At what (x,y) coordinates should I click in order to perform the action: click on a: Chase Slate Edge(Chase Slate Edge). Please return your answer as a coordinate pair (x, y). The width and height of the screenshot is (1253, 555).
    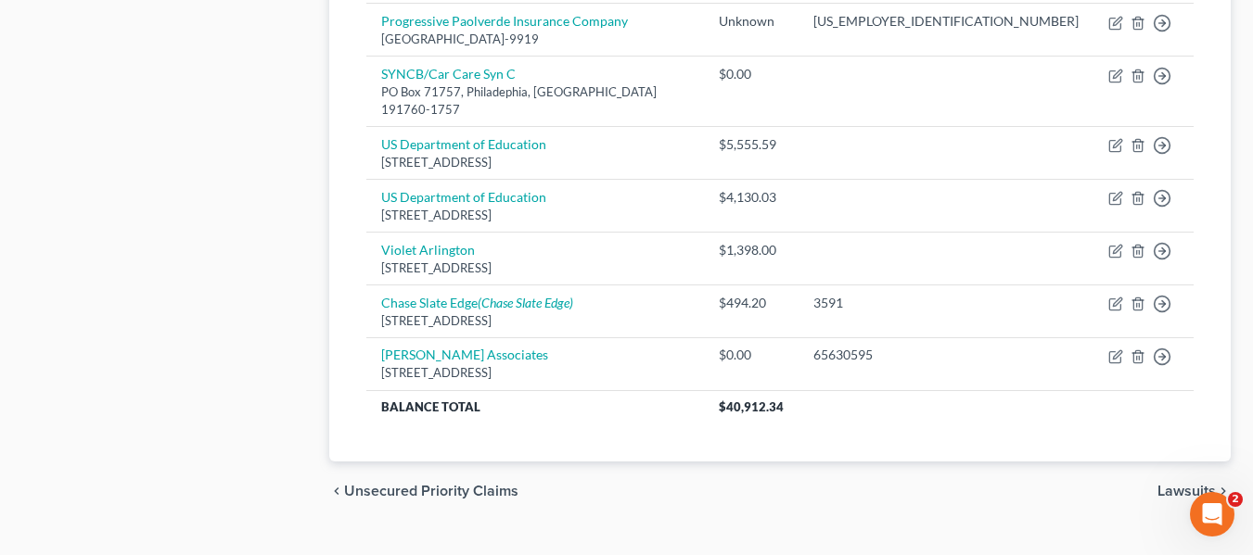
    Looking at the image, I should click on (477, 302).